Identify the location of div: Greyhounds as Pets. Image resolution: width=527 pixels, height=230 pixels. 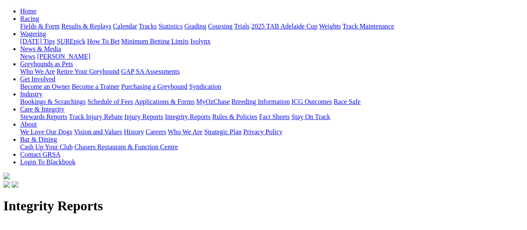
(272, 72).